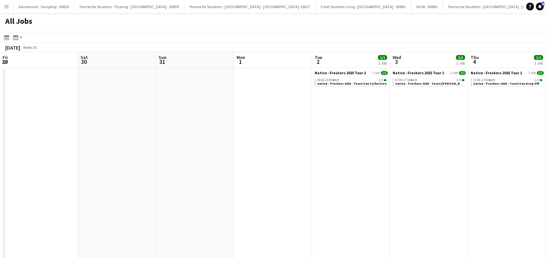 The image size is (547, 258). Describe the element at coordinates (431, 83) in the screenshot. I see `span: native - Freshers 2025 - Tour1 Heriot Watt` at that location.